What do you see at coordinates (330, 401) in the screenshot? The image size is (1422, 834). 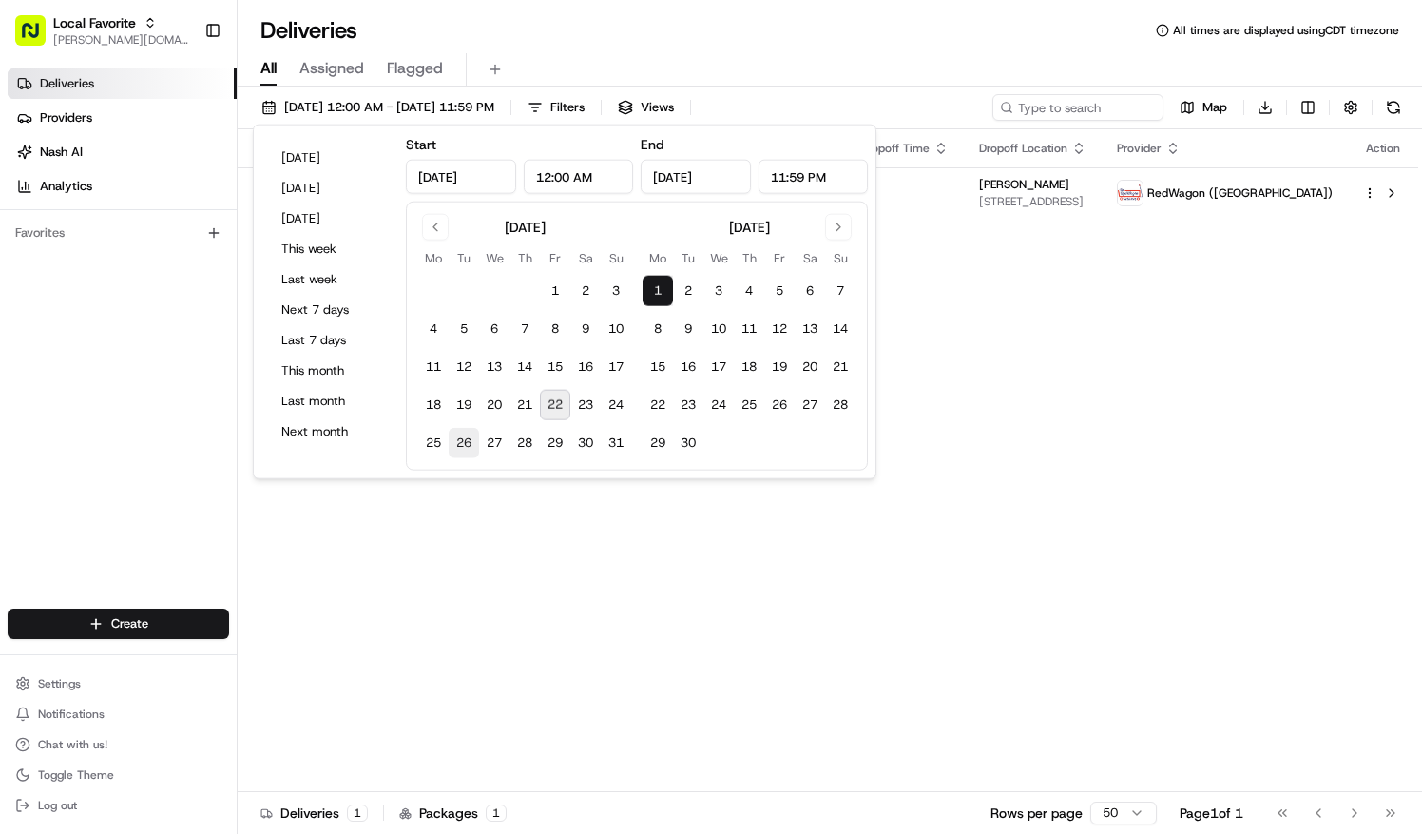 I see `button: Last month` at bounding box center [330, 401].